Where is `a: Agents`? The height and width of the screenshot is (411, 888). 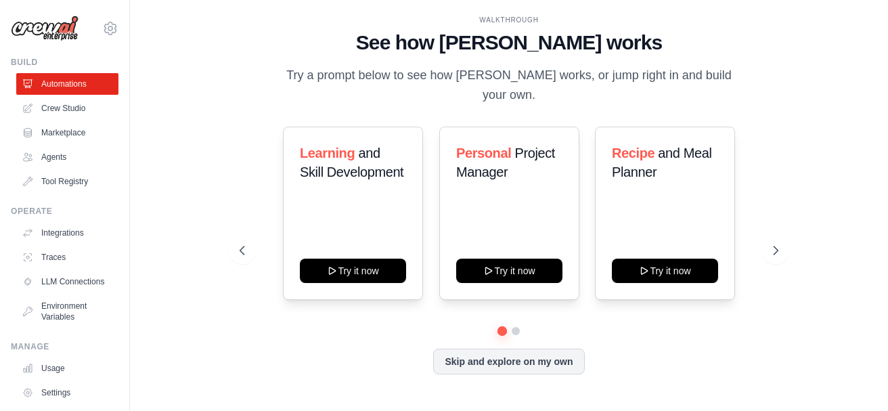
a: Agents is located at coordinates (67, 157).